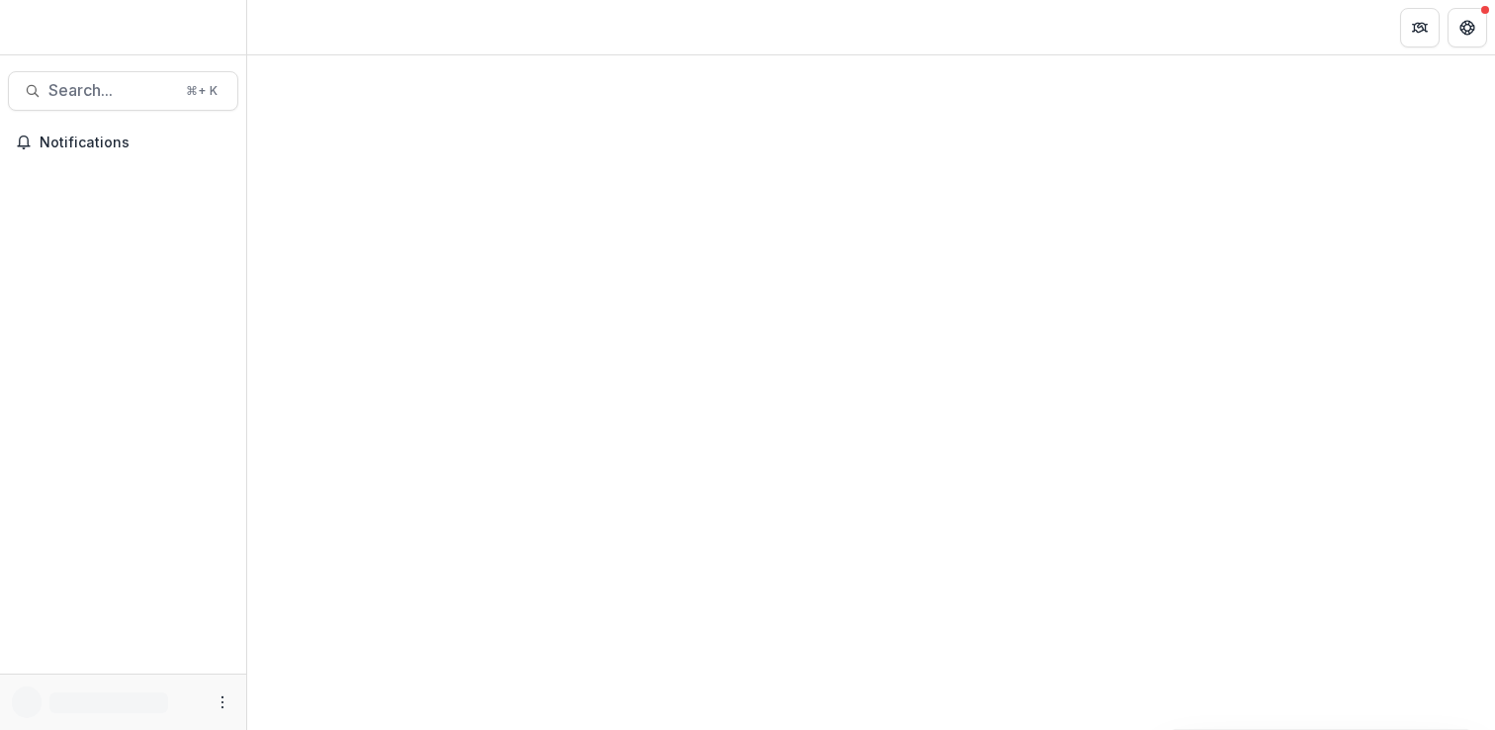  What do you see at coordinates (1420, 28) in the screenshot?
I see `button: Partners` at bounding box center [1420, 28].